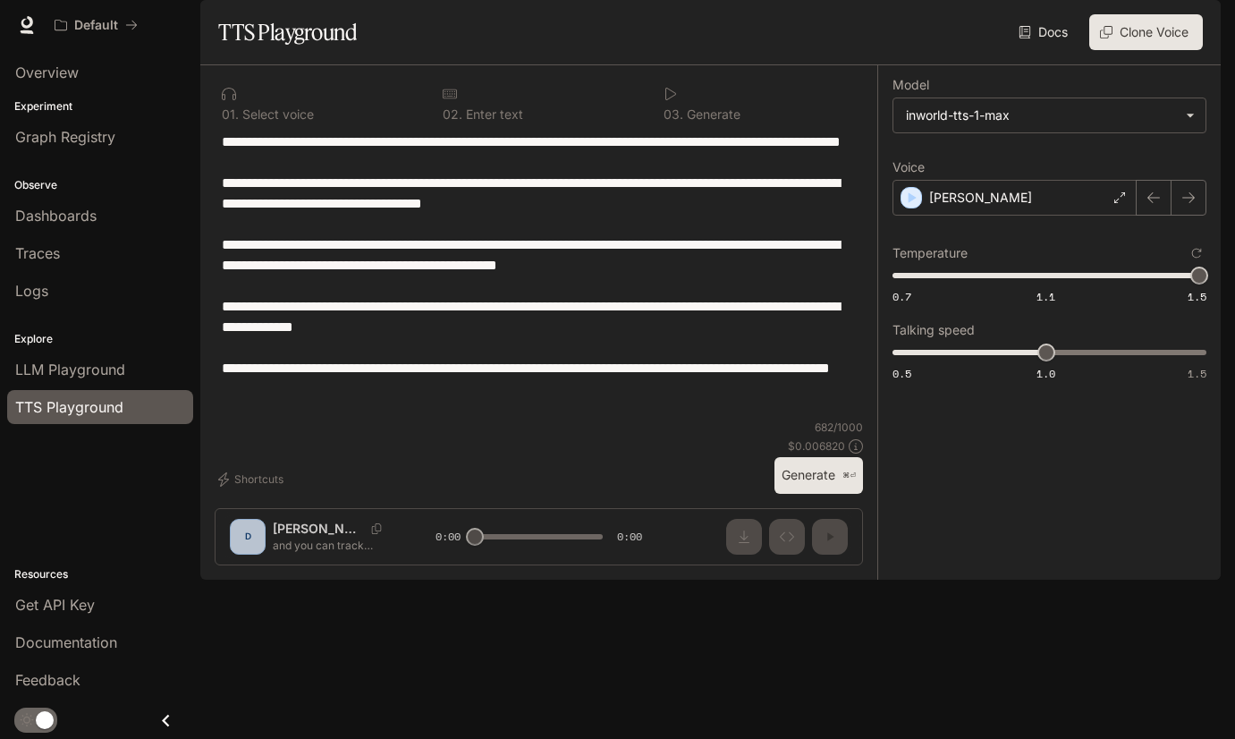 The height and width of the screenshot is (739, 1235). What do you see at coordinates (901, 373) in the screenshot?
I see `span: 0.5` at bounding box center [901, 373].